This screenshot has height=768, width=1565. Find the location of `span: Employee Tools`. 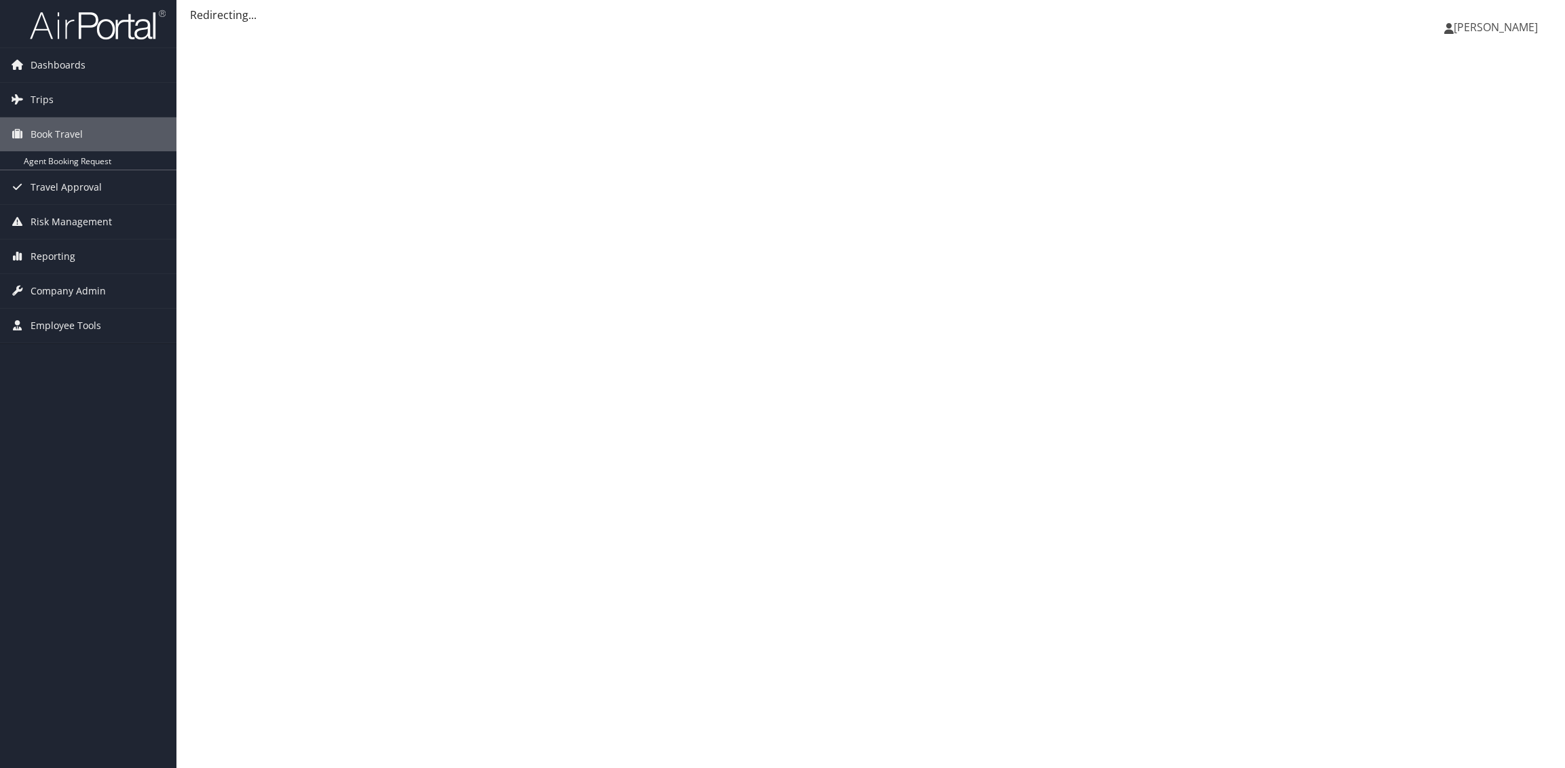

span: Employee Tools is located at coordinates (66, 326).